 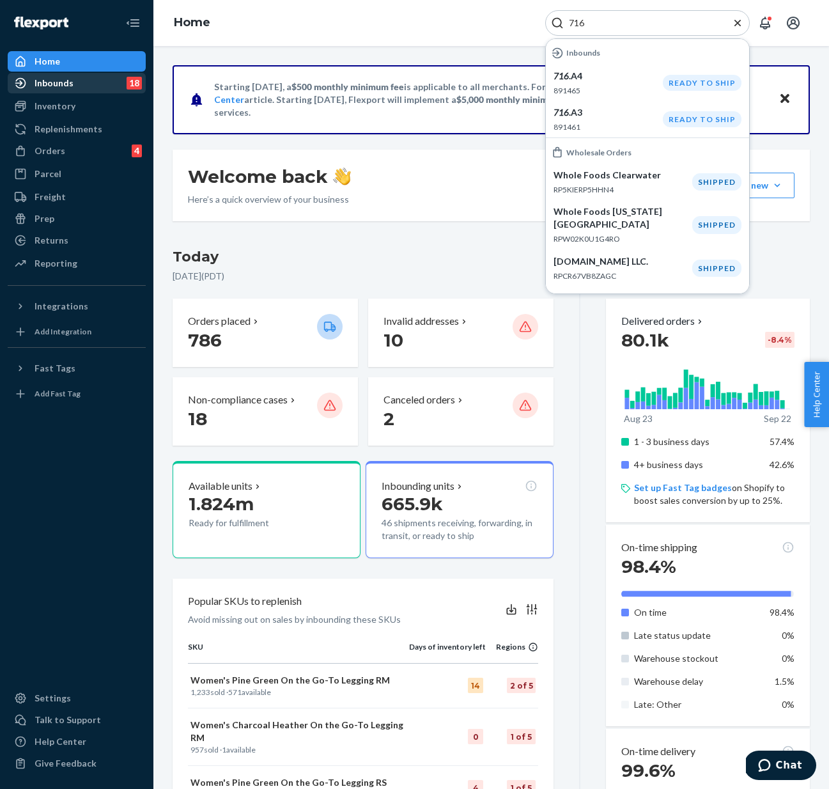 What do you see at coordinates (48, 174) in the screenshot?
I see `div: Parcel` at bounding box center [48, 174].